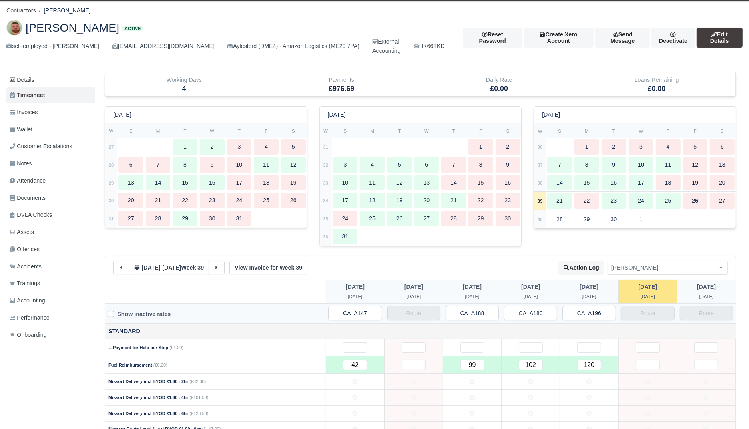 The height and width of the screenshot is (429, 749). Describe the element at coordinates (325, 165) in the screenshot. I see `strong: 32` at that location.